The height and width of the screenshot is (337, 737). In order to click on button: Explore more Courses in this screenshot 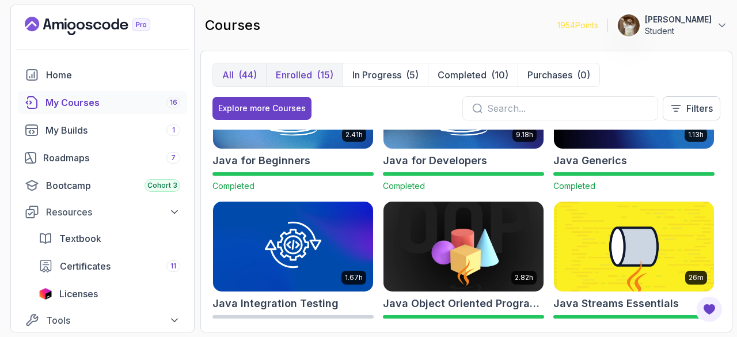, I will do `click(262, 108)`.